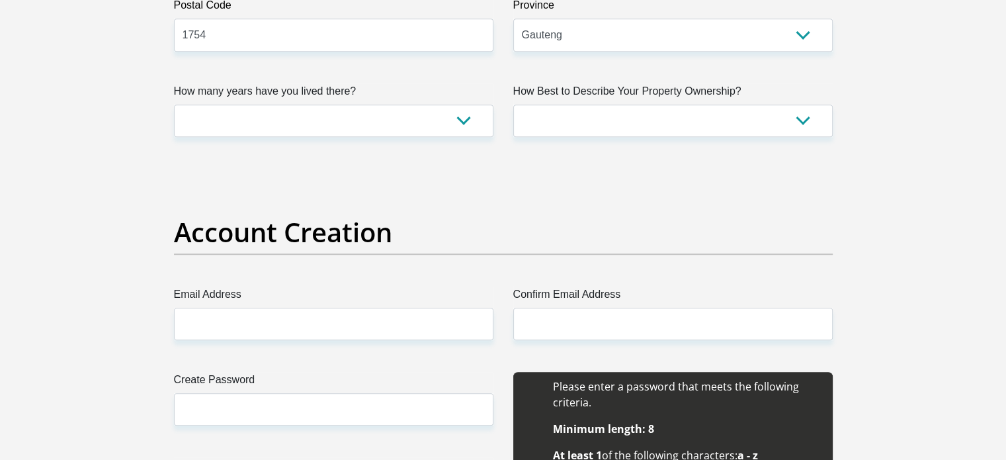  Describe the element at coordinates (333, 409) in the screenshot. I see `input: Create Password` at that location.